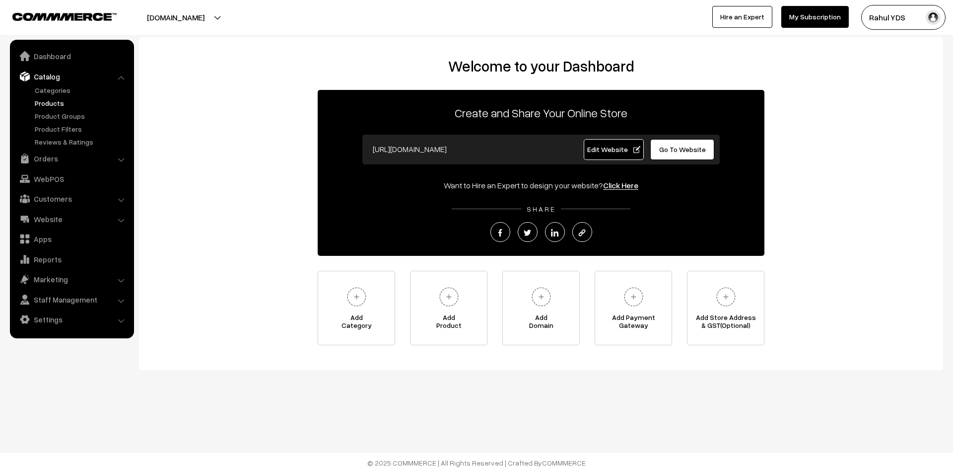  I want to click on a: AddProduct, so click(449, 308).